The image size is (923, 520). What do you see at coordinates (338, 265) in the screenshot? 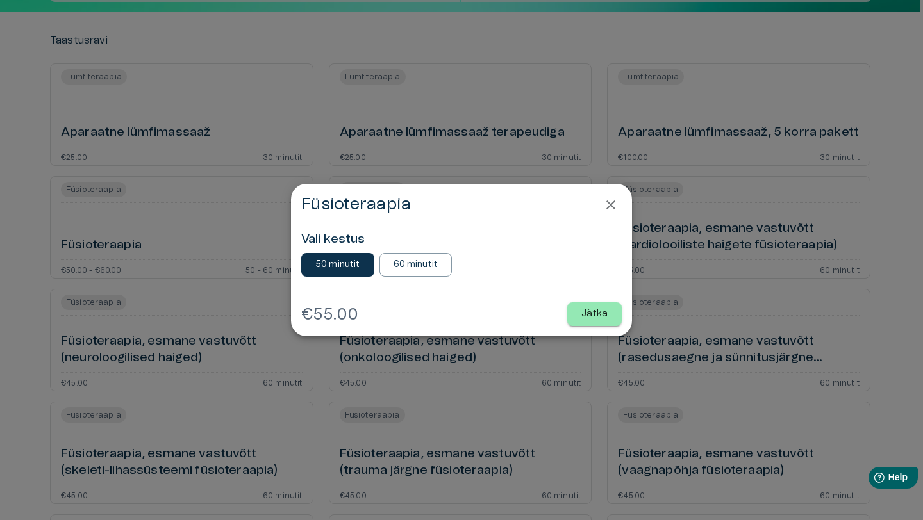
I see `button: 50 minutit` at bounding box center [338, 265].